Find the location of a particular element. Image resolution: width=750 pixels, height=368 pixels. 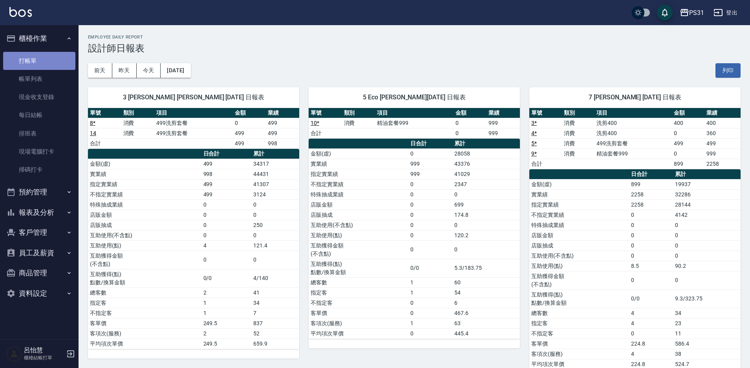

td: 互助獲得(點) 點數/換算金額 is located at coordinates (144, 278).